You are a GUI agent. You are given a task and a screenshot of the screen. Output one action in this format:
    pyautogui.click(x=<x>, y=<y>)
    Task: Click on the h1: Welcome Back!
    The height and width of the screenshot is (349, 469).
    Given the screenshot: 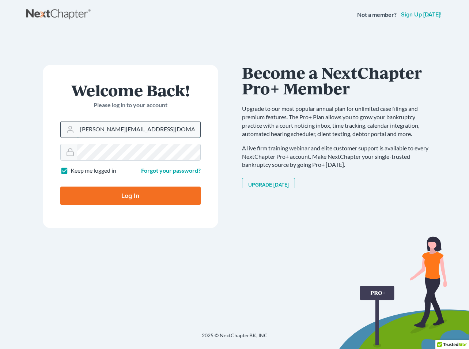 What is the action you would take?
    pyautogui.click(x=131, y=90)
    